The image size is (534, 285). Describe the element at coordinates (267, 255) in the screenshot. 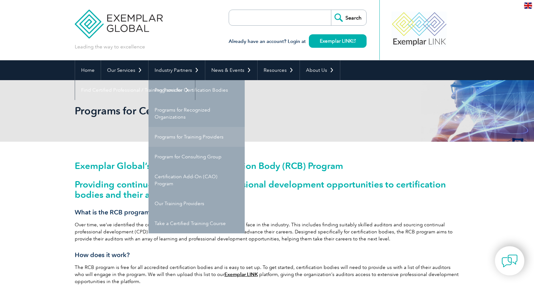

I see `h3: How does it work?` at that location.